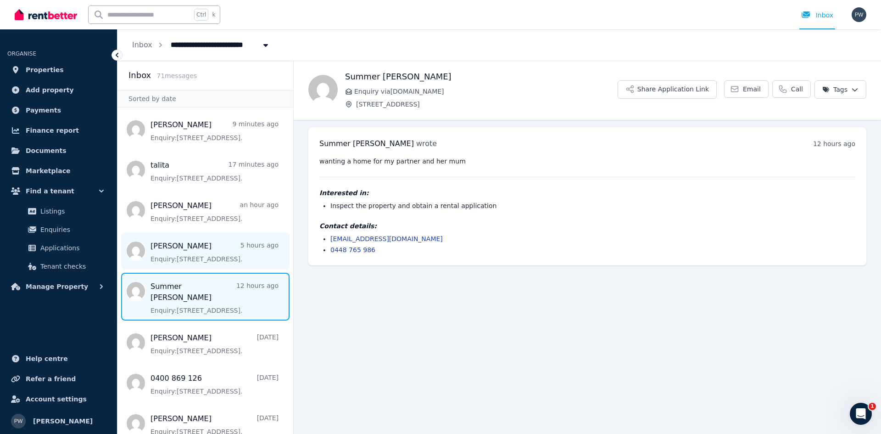  I want to click on span: Payments, so click(43, 110).